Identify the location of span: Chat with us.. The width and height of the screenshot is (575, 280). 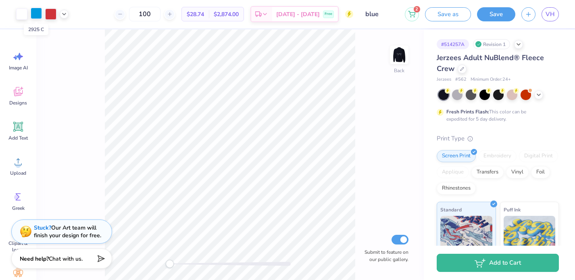
(66, 258).